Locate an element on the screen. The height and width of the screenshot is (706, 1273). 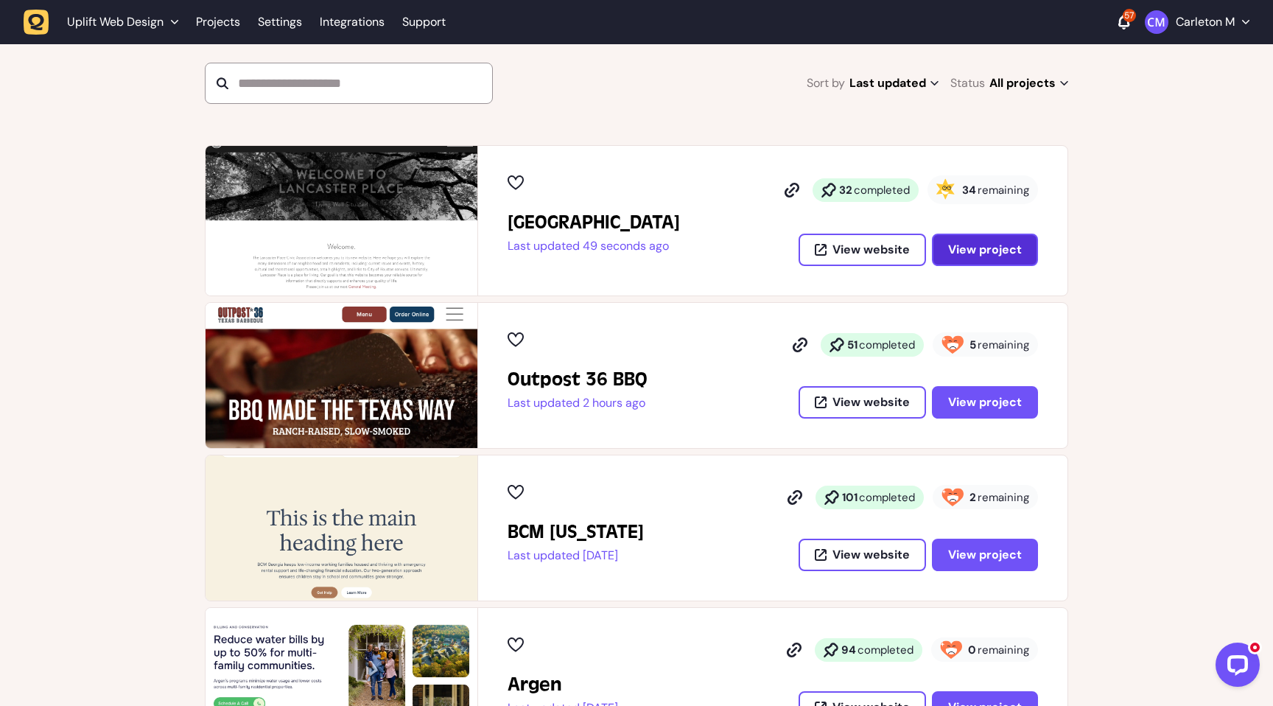
h2: Outpost 36 BBQ is located at coordinates (578, 379).